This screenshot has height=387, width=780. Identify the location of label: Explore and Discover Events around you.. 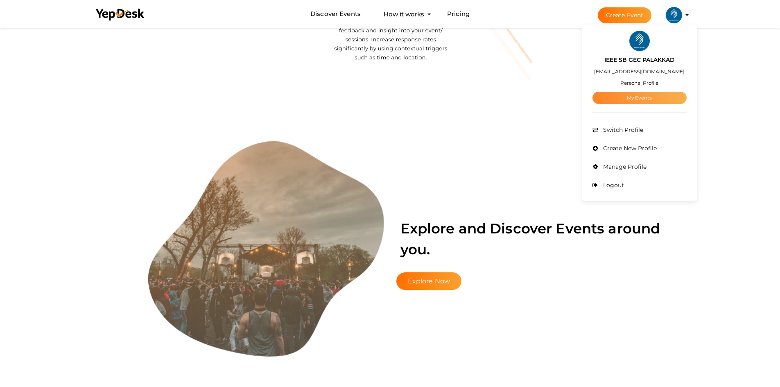
(544, 239).